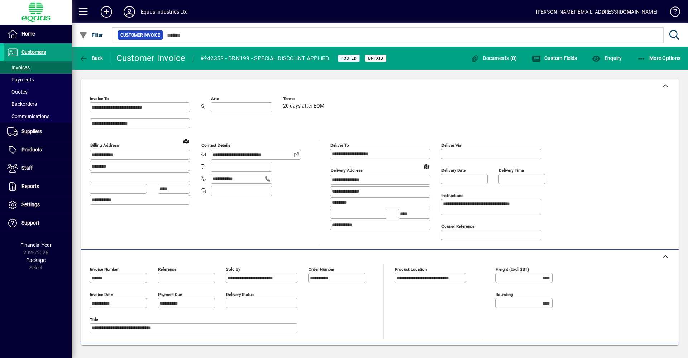 This screenshot has width=688, height=358. I want to click on span: Quotes, so click(17, 92).